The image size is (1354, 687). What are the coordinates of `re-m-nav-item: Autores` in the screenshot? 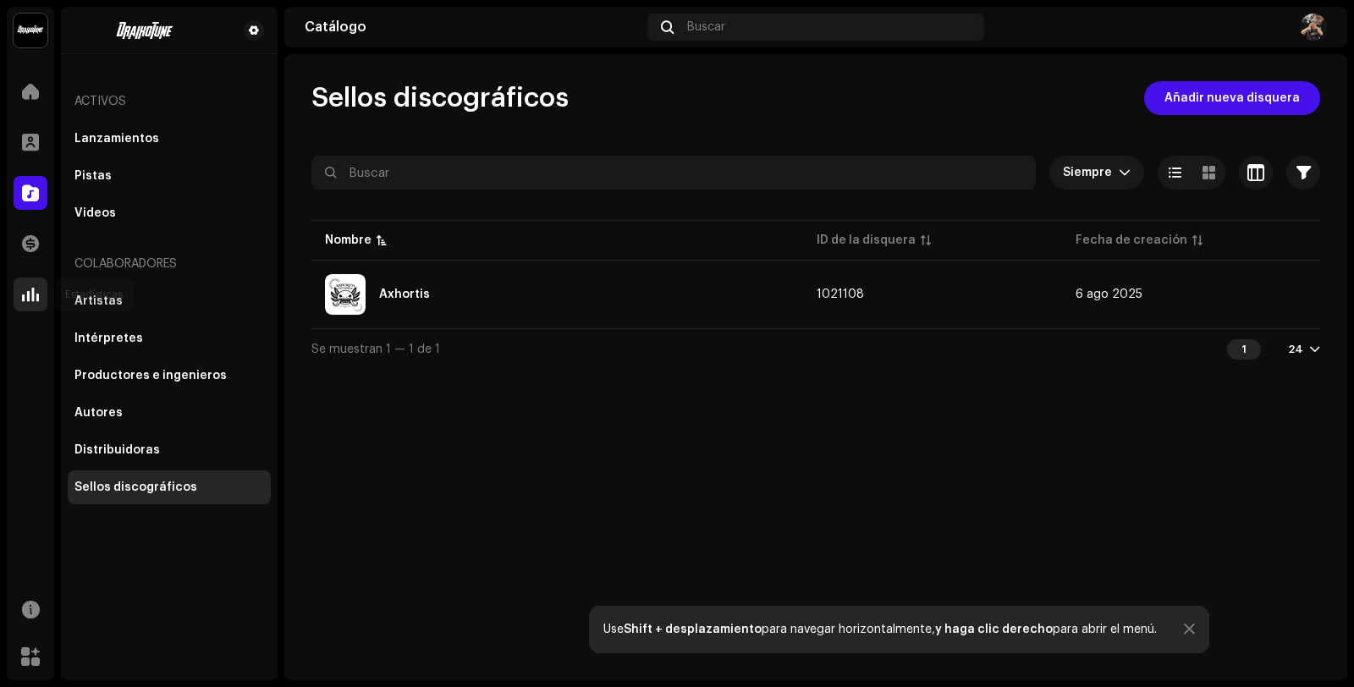 It's located at (169, 413).